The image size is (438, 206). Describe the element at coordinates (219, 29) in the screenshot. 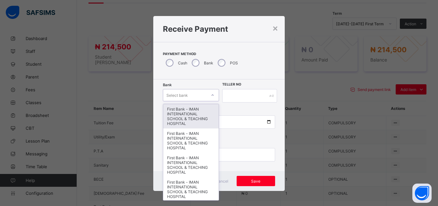

I see `h1: Receive Payment` at that location.